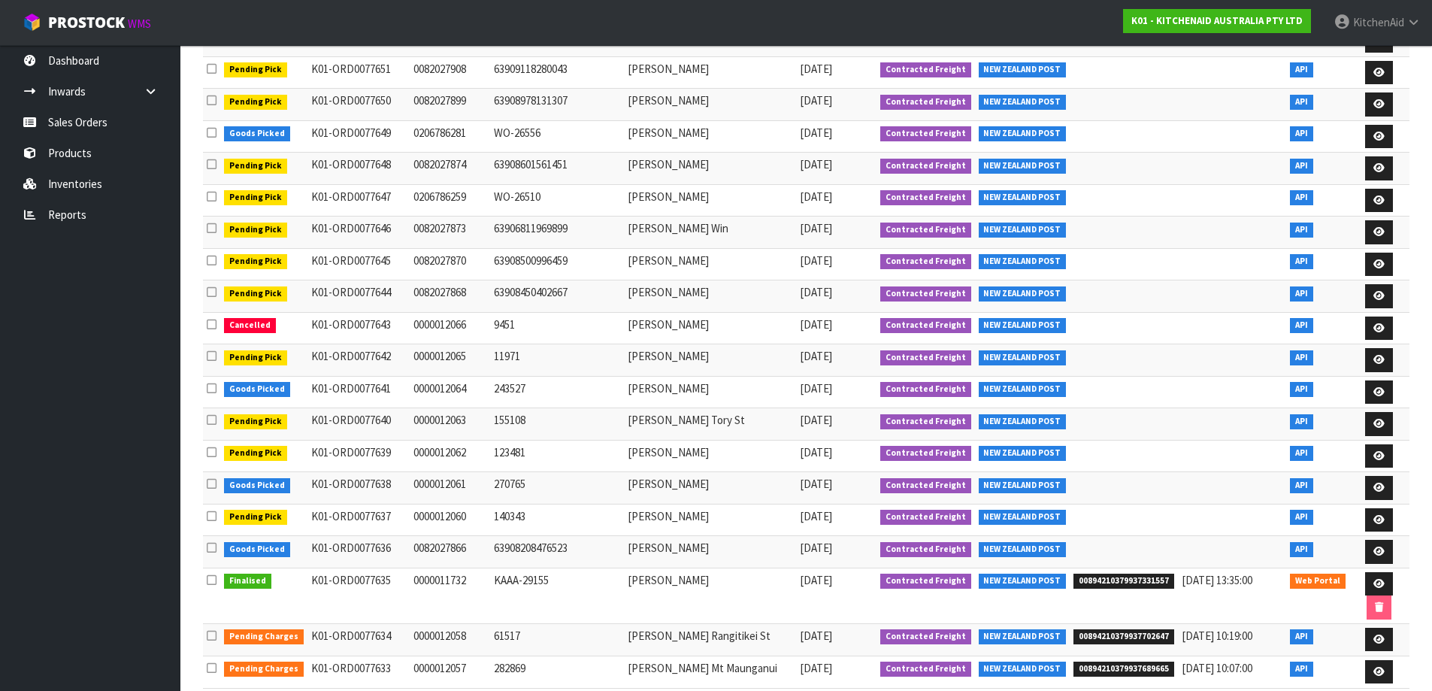 The width and height of the screenshot is (1432, 691). I want to click on td: K01-ORD0077642, so click(358, 360).